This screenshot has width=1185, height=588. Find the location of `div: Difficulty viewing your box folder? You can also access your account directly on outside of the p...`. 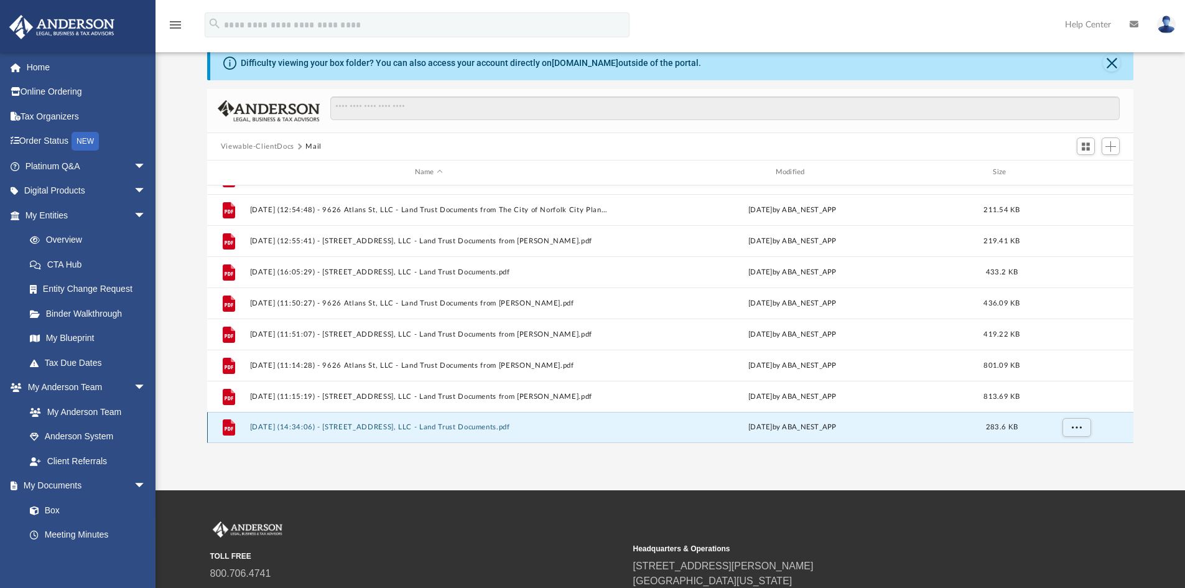

div: Difficulty viewing your box folder? You can also access your account directly on outside of the p... is located at coordinates (471, 63).